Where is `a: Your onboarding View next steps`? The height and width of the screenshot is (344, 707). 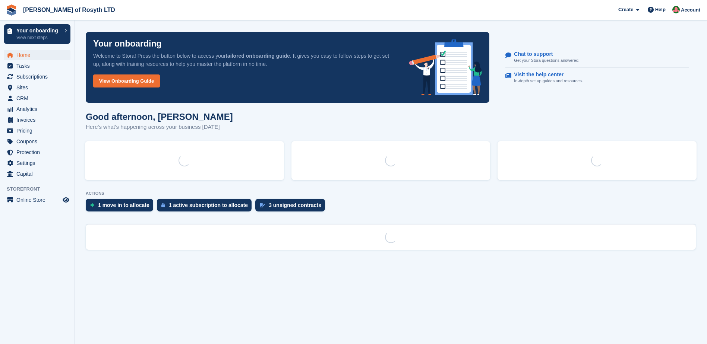
a: Your onboarding View next steps is located at coordinates (37, 34).